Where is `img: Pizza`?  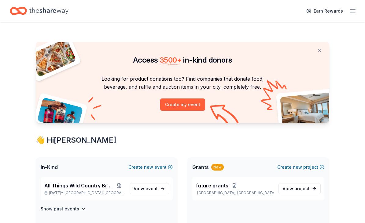
img: Pizza is located at coordinates (53, 58).